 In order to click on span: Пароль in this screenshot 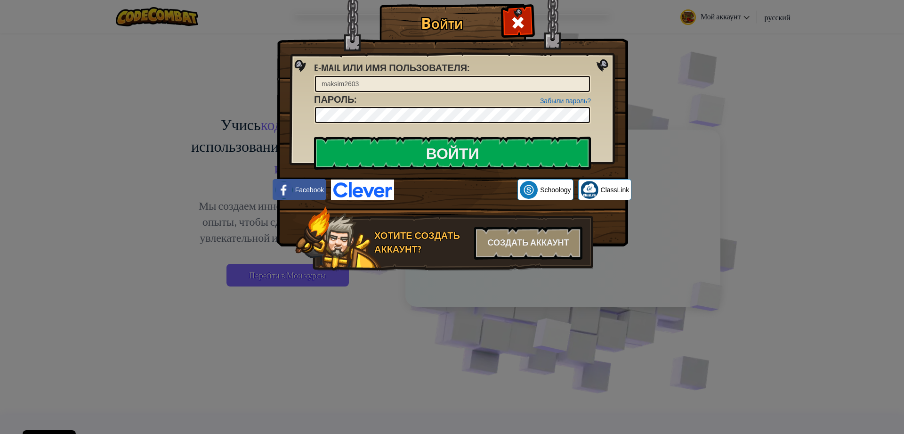, I will do `click(334, 99)`.